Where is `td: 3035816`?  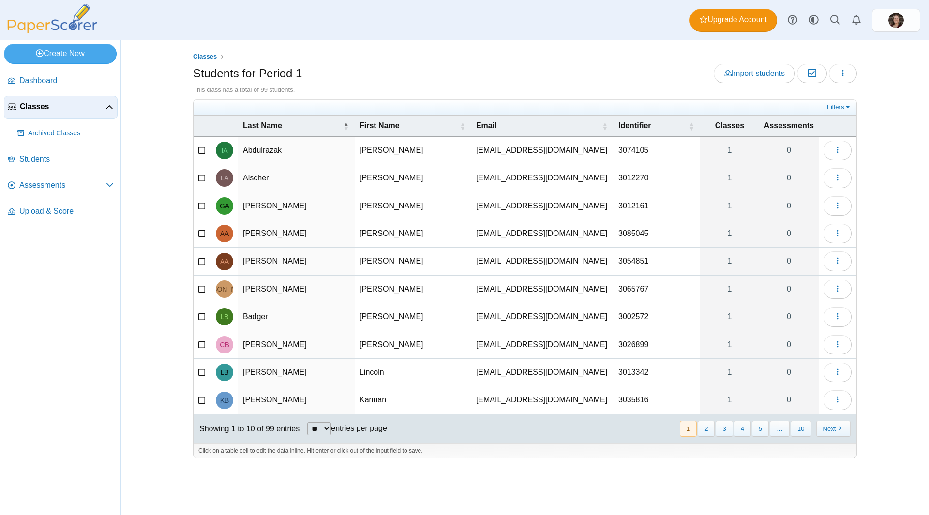 td: 3035816 is located at coordinates (656, 400).